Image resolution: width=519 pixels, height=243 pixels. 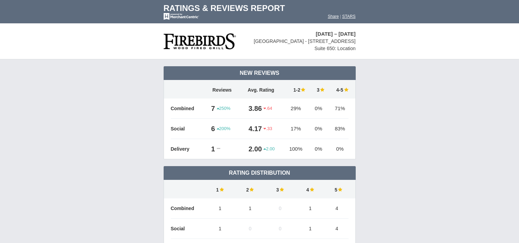 What do you see at coordinates (222, 89) in the screenshot?
I see `td: Reviews` at bounding box center [222, 89].